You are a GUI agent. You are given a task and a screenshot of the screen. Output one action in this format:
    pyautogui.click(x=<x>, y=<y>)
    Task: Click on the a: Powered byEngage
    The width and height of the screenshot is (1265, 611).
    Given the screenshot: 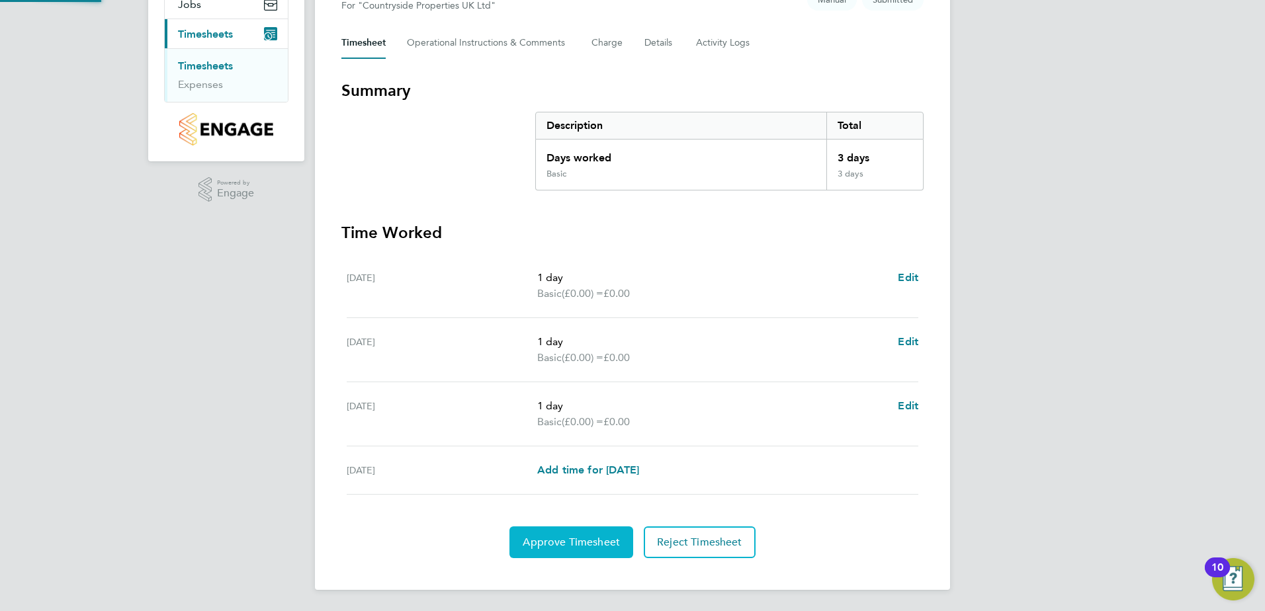 What is the action you would take?
    pyautogui.click(x=226, y=190)
    